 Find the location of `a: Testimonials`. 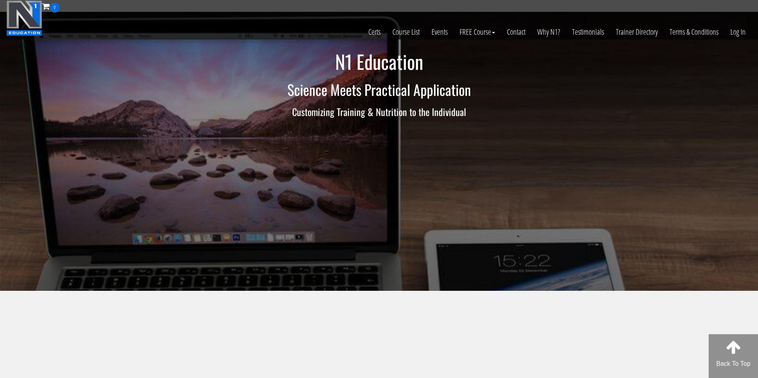

a: Testimonials is located at coordinates (588, 32).